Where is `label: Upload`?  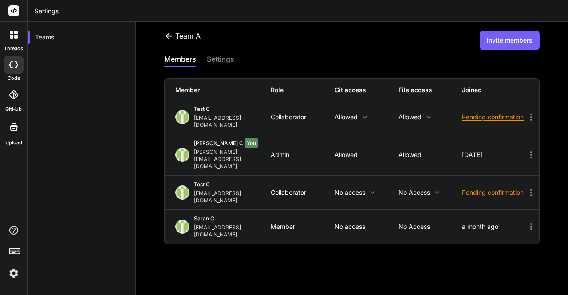
label: Upload is located at coordinates (14, 143).